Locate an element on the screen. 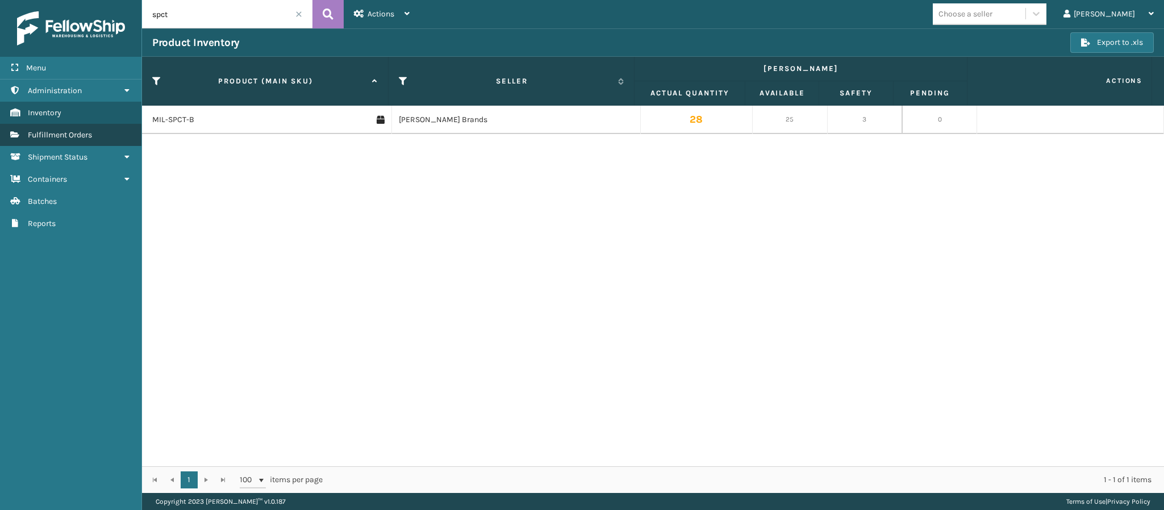 The image size is (1164, 510). img: logo is located at coordinates (71, 28).